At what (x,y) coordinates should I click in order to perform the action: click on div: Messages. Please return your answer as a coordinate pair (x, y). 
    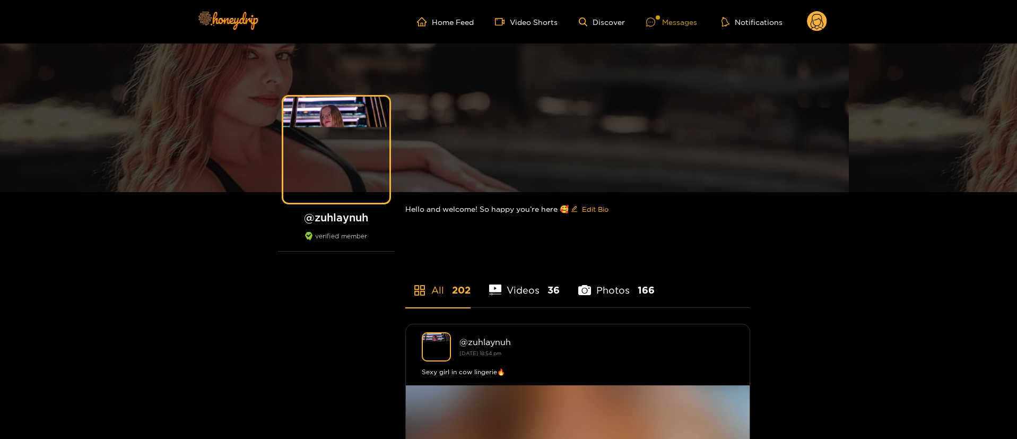
    Looking at the image, I should click on (672, 22).